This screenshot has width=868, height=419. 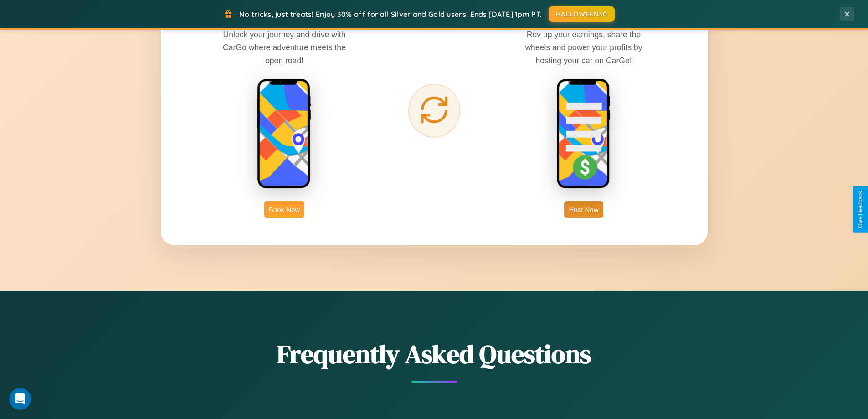 What do you see at coordinates (284, 134) in the screenshot?
I see `img: rent phone` at bounding box center [284, 134].